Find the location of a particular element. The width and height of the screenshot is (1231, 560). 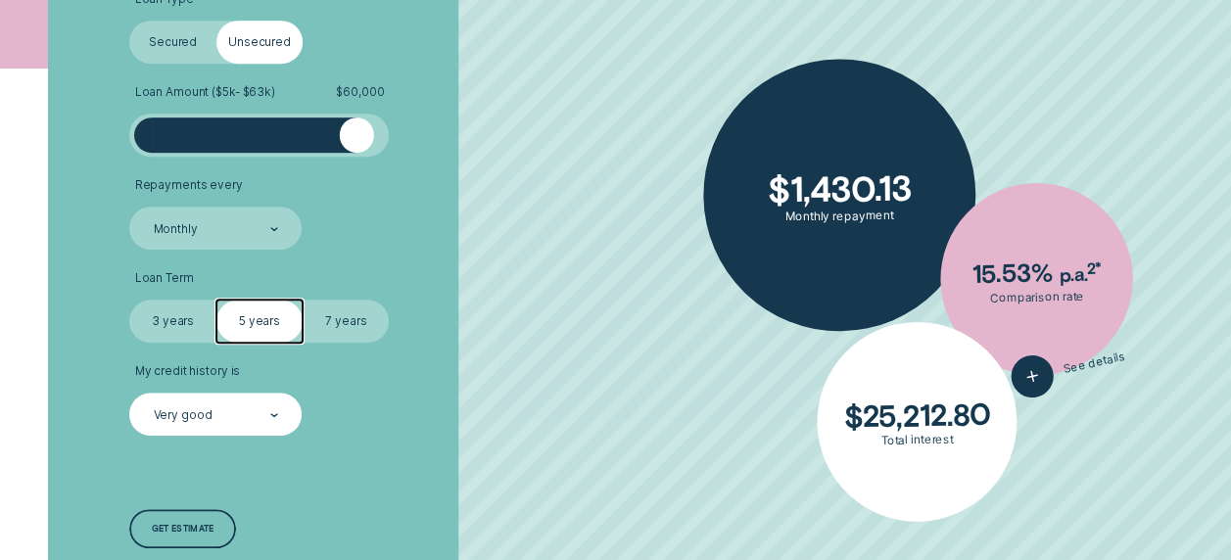

div: Very good is located at coordinates (183, 414).